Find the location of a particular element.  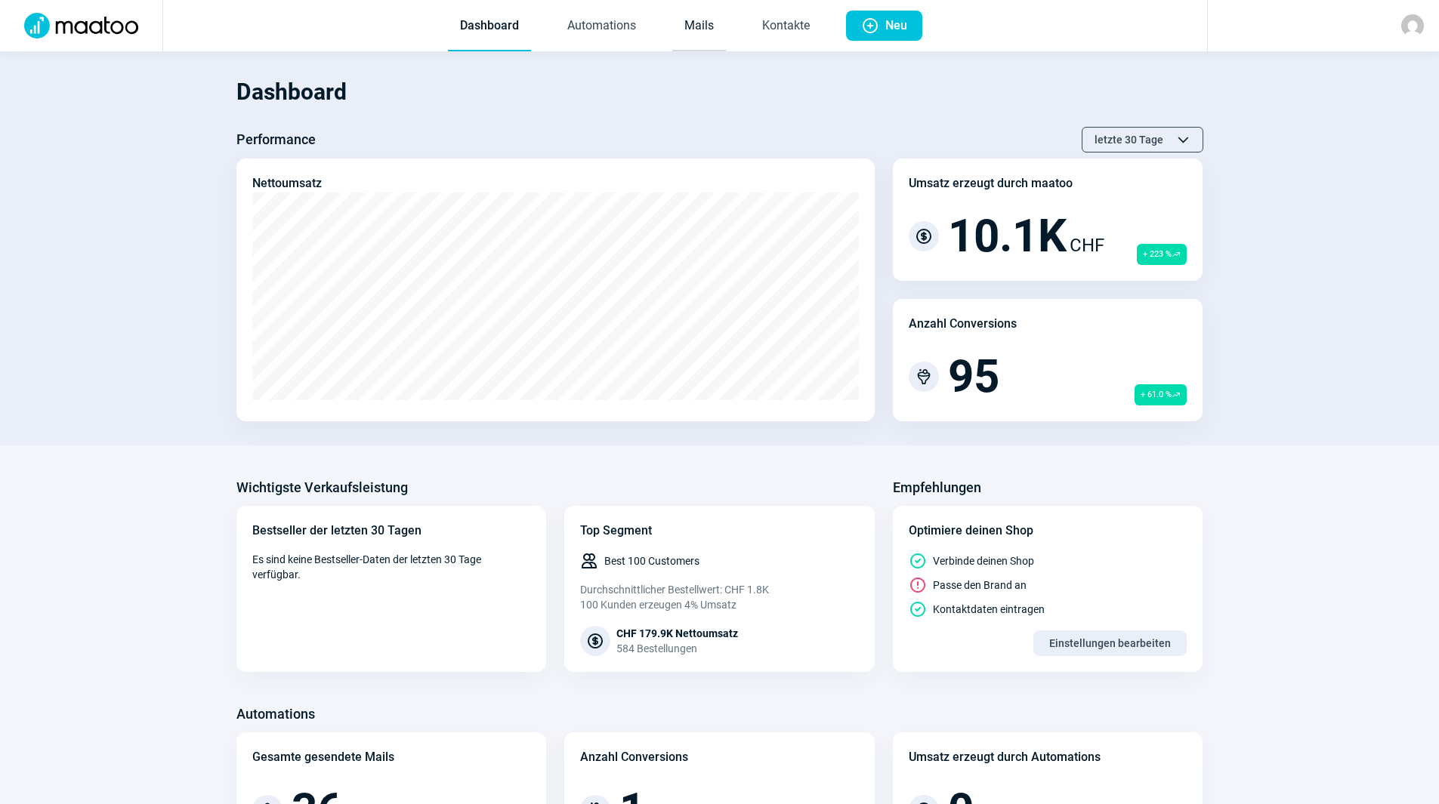

span: CHF is located at coordinates (1087, 245).